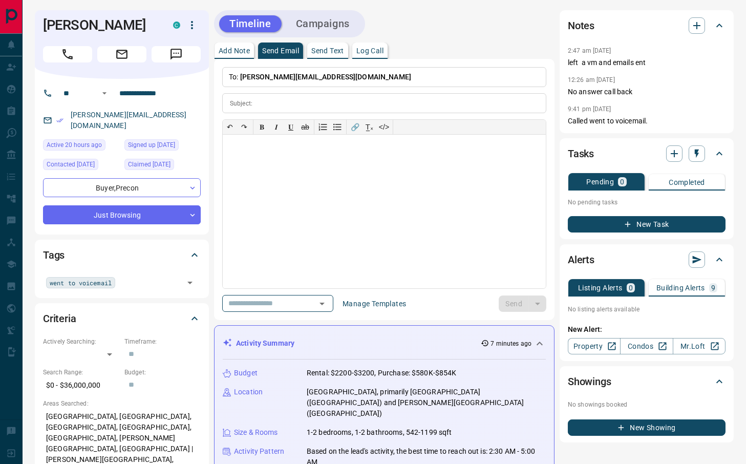 The image size is (746, 464). I want to click on a: Mr.Loft, so click(699, 346).